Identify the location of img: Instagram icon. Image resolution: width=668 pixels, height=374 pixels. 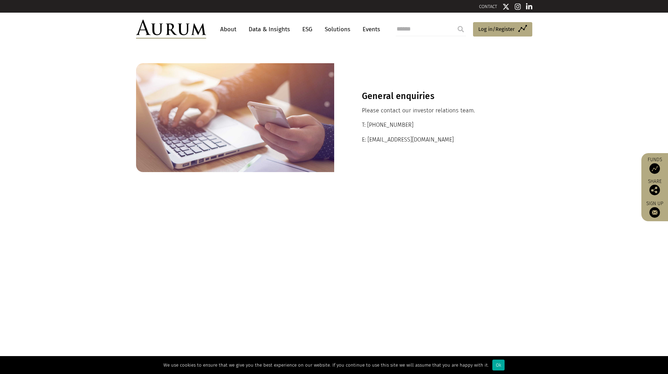
(518, 7).